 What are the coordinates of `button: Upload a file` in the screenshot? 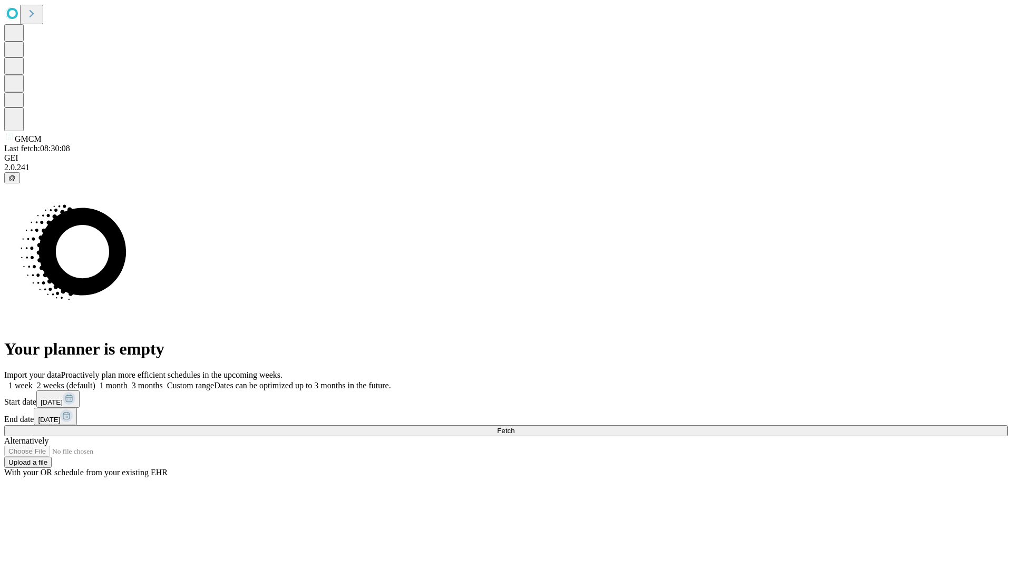 It's located at (28, 462).